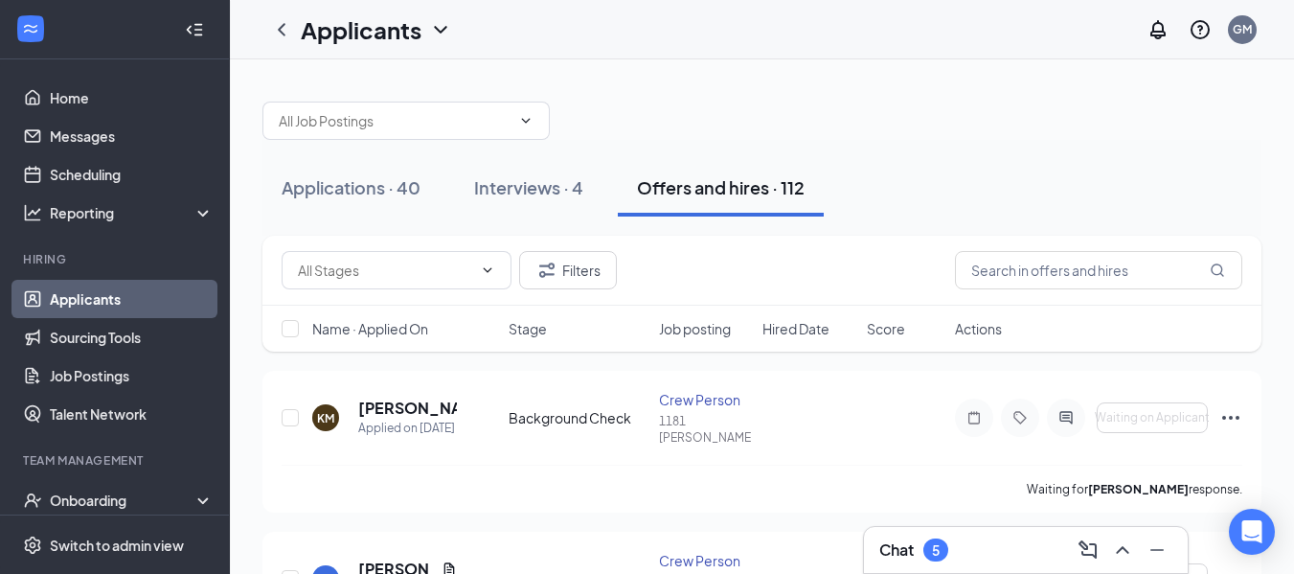  Describe the element at coordinates (1099, 270) in the screenshot. I see `input: Search in offers and hires` at that location.